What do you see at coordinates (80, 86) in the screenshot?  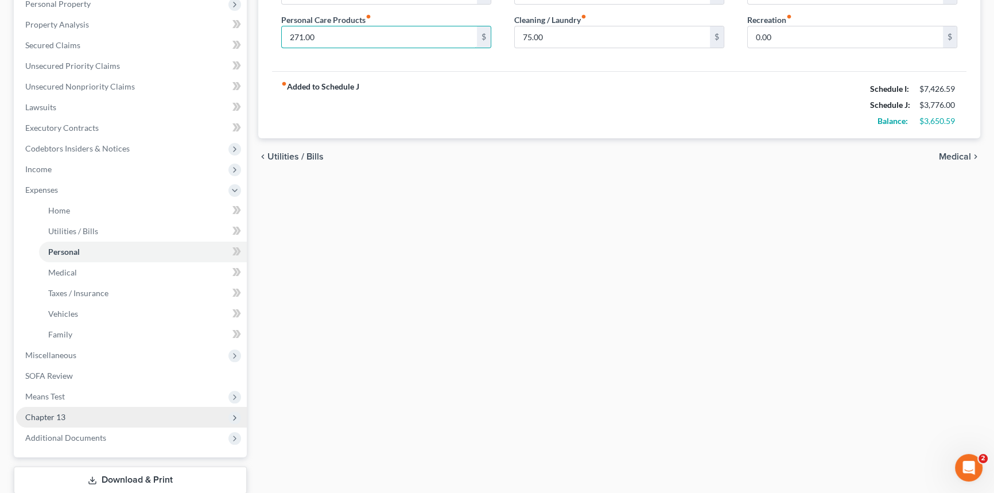 I see `span: Unsecured Nonpriority Claims` at bounding box center [80, 86].